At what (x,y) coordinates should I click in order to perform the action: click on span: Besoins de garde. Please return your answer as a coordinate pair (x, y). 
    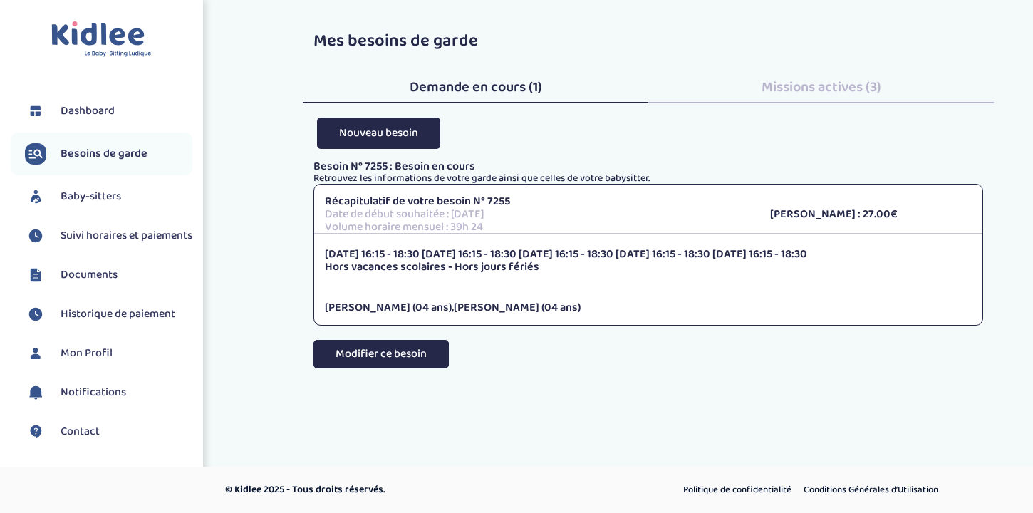
    Looking at the image, I should click on (104, 154).